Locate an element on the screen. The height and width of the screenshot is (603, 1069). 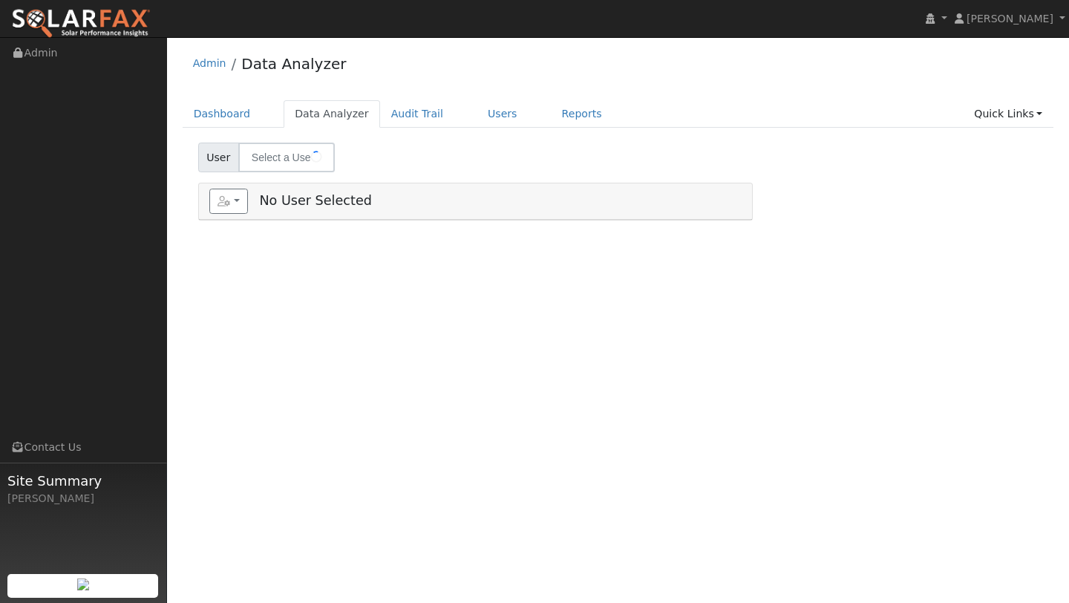
img: retrieve is located at coordinates (83, 584).